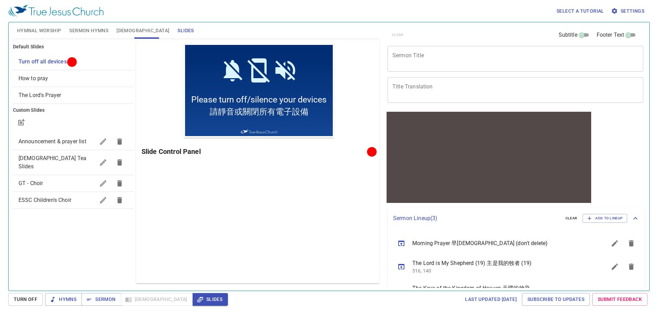  What do you see at coordinates (75, 56) in the screenshot?
I see `span: Please turn off/silence your devices` at bounding box center [75, 56].